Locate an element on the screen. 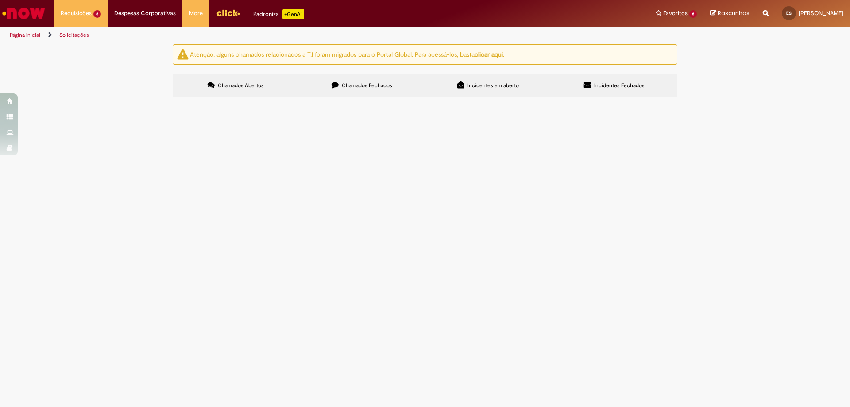 The height and width of the screenshot is (407, 850). a: Página inicial is located at coordinates (25, 35).